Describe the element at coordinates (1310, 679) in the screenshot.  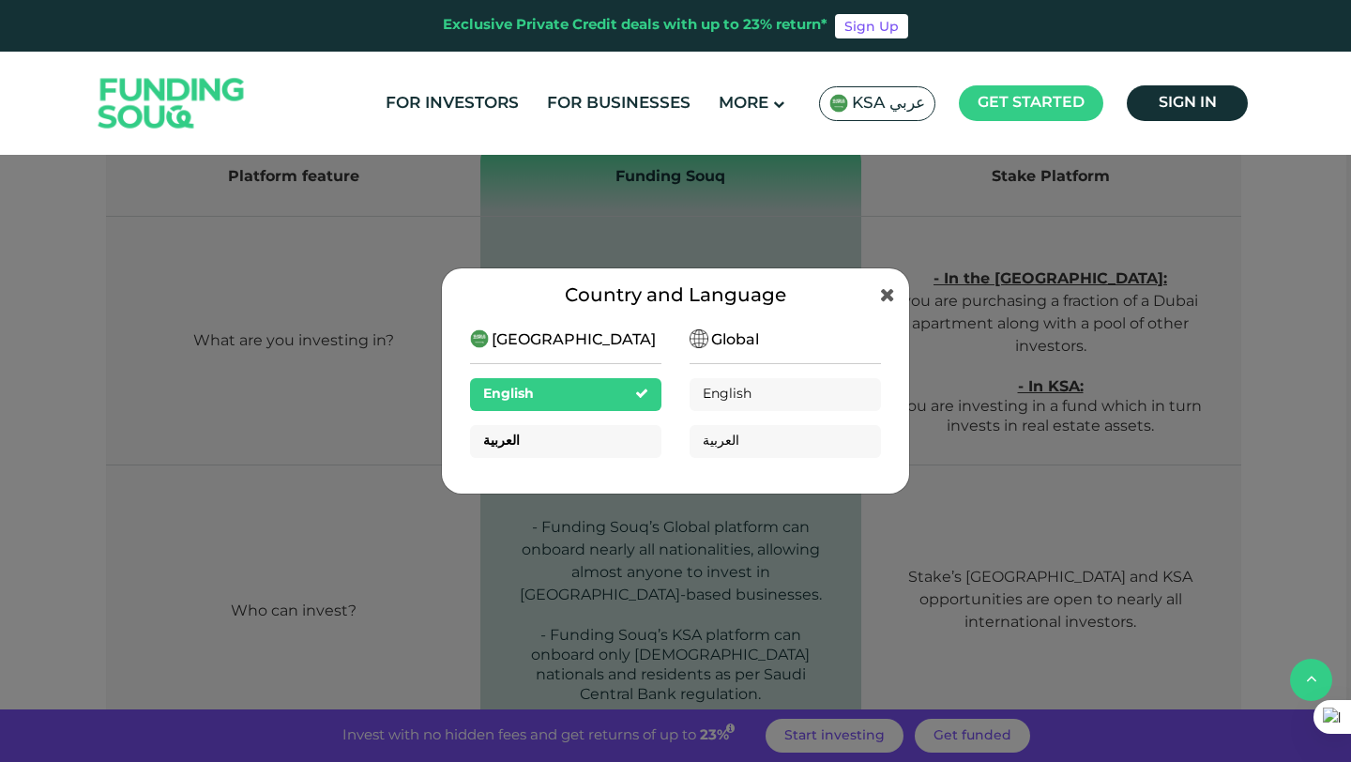
I see `button: back` at that location.